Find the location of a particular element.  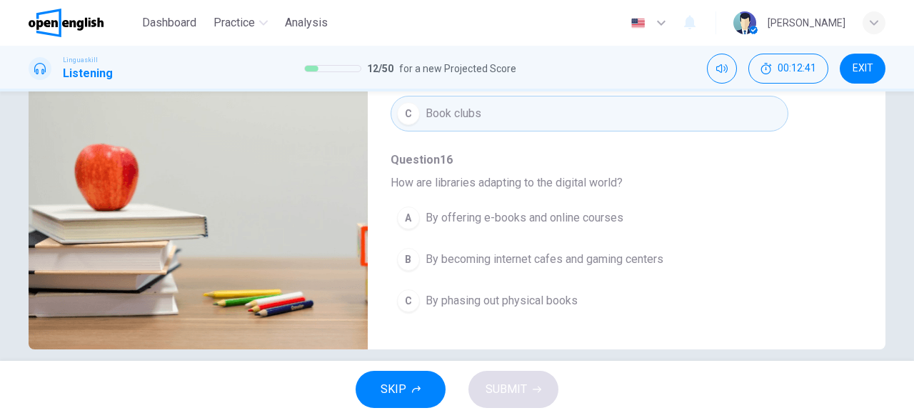

span: 12 / 50 is located at coordinates (380, 69).